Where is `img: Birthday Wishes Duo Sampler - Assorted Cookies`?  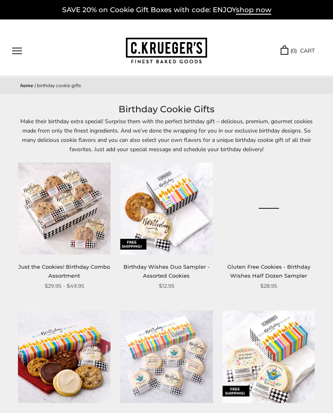 img: Birthday Wishes Duo Sampler - Assorted Cookies is located at coordinates (166, 209).